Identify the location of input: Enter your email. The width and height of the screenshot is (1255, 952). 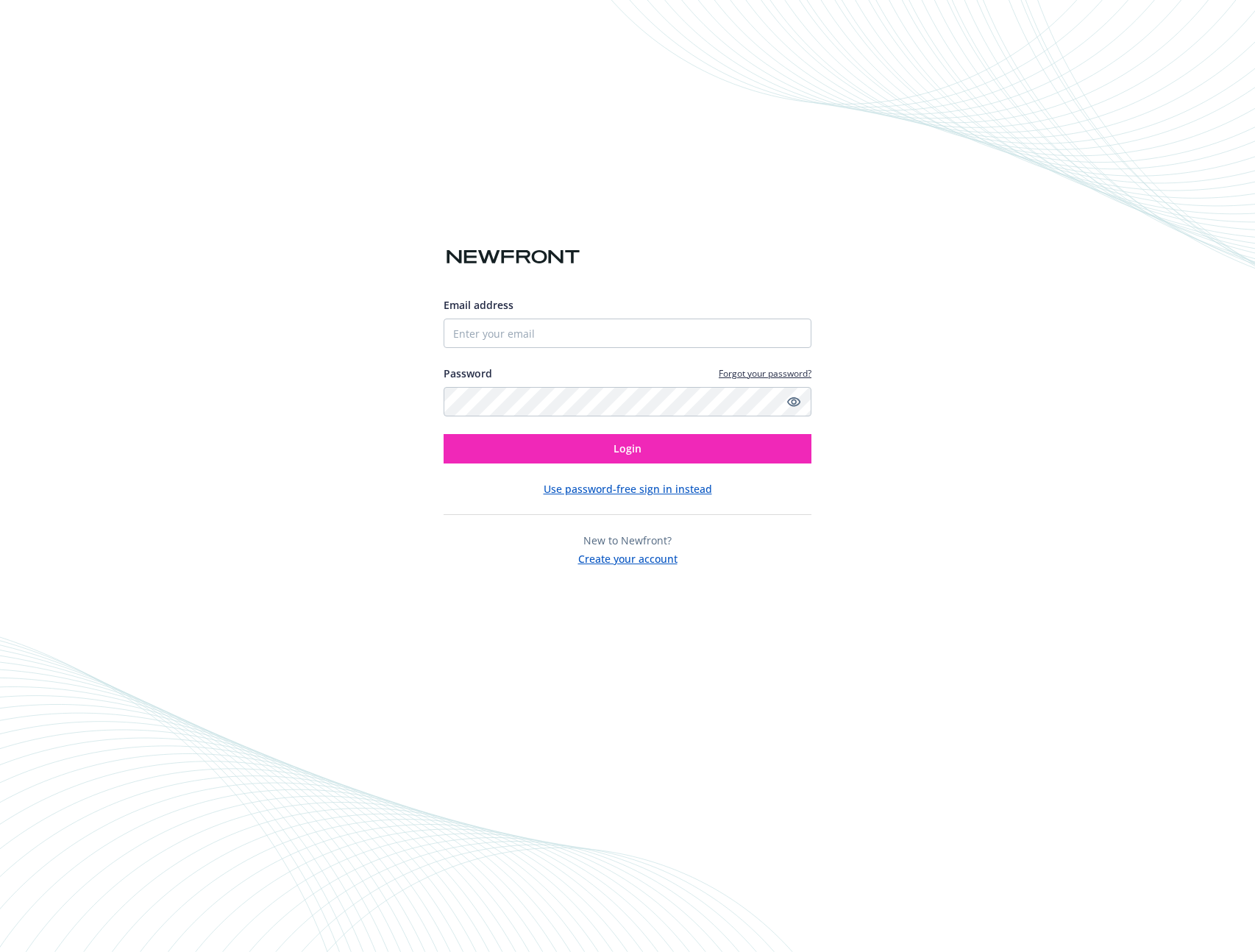
(628, 333).